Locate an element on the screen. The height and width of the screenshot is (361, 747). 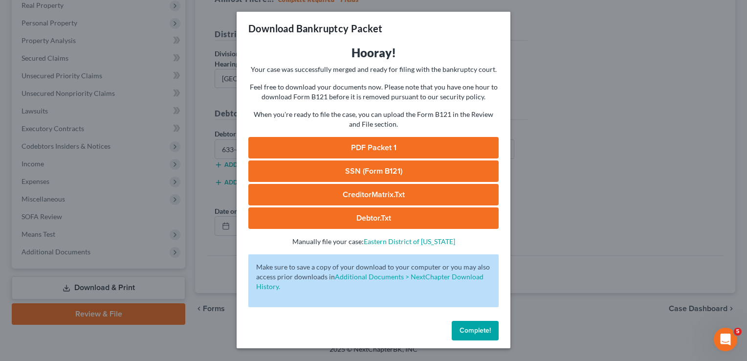
a: Debtor.txt is located at coordinates (374, 218).